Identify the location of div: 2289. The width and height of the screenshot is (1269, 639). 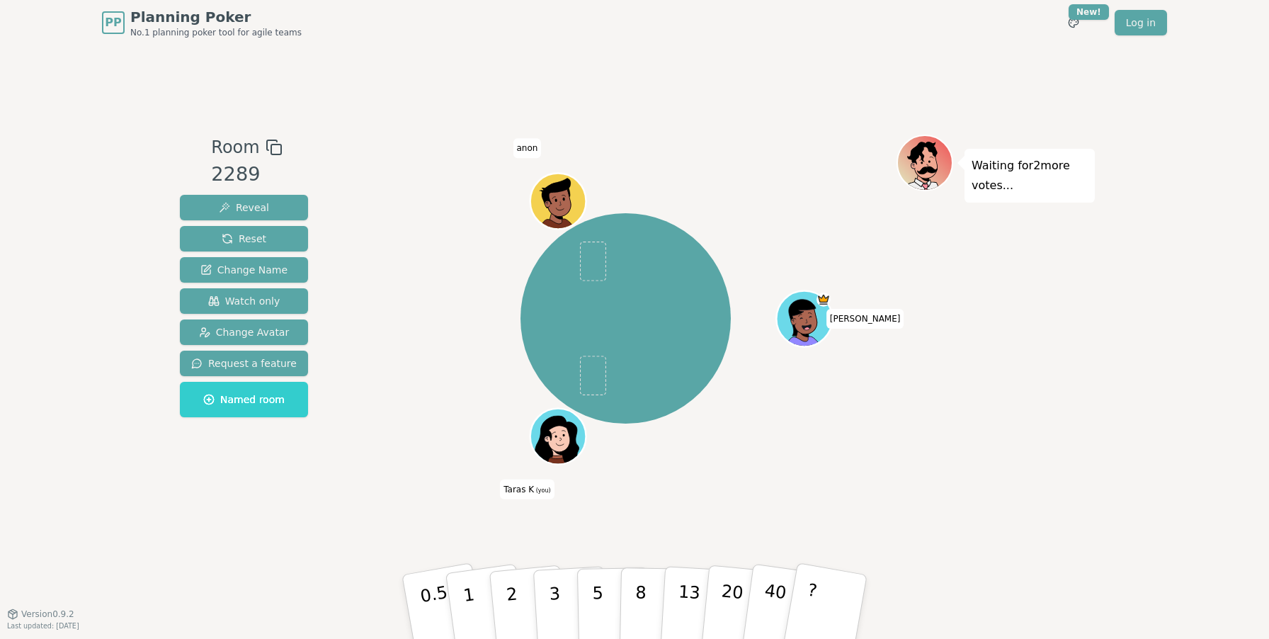
(246, 174).